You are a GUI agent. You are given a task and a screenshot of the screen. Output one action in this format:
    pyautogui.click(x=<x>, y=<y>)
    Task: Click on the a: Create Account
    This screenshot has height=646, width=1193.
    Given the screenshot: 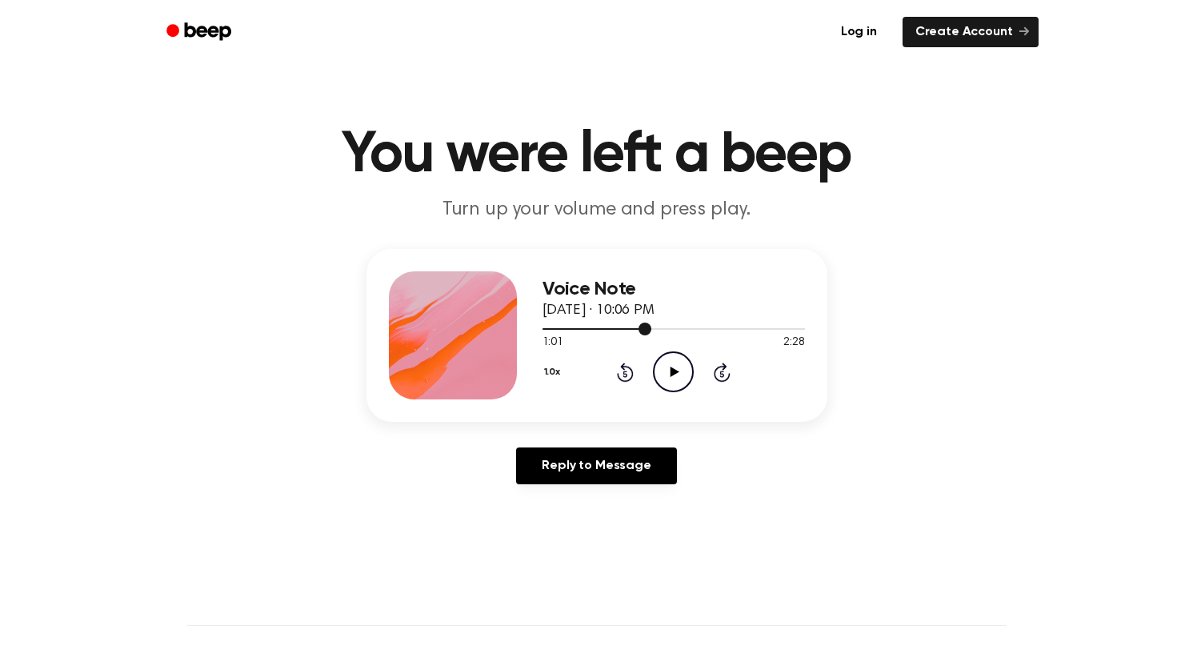 What is the action you would take?
    pyautogui.click(x=970, y=32)
    